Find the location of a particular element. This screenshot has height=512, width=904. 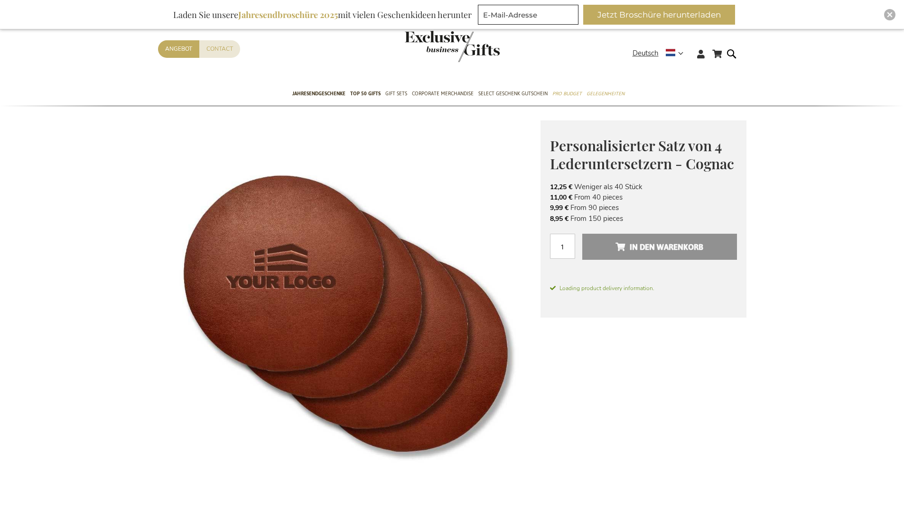

span: TOP 50 Gifts is located at coordinates (365, 93).